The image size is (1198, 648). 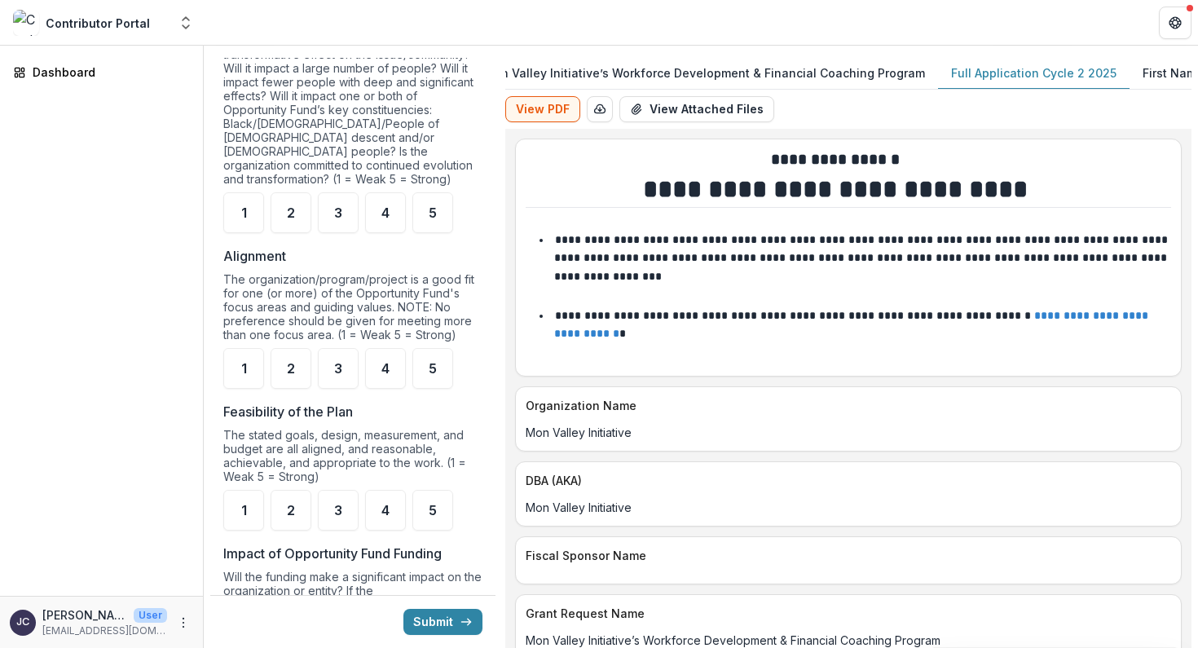 I want to click on div: Jasimine Cooper, so click(x=23, y=622).